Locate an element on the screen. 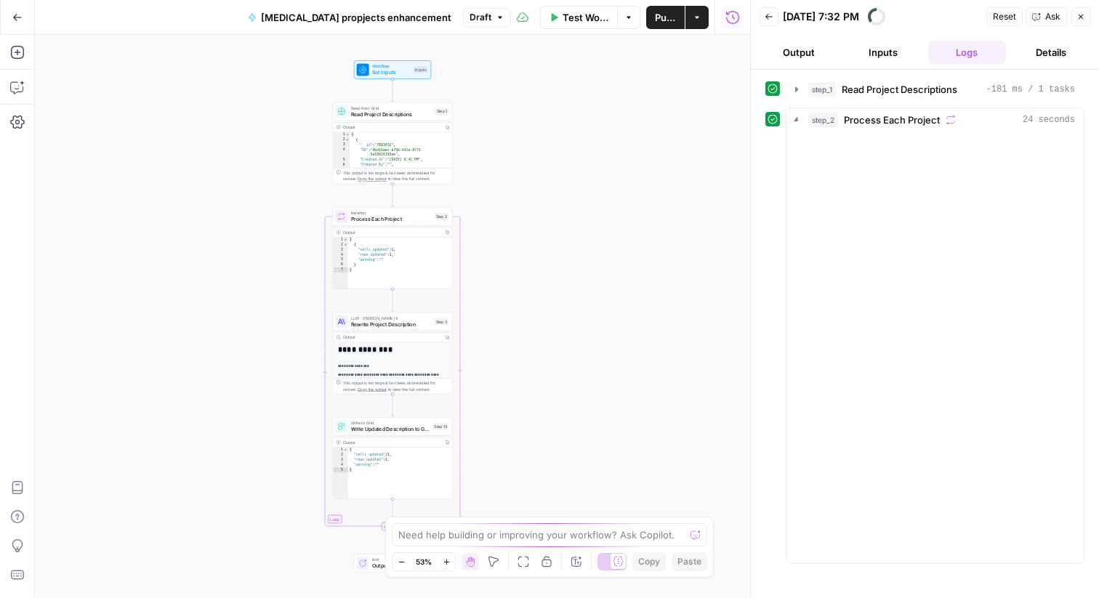  g: Edge from step_3 to step_13 is located at coordinates (392, 405).